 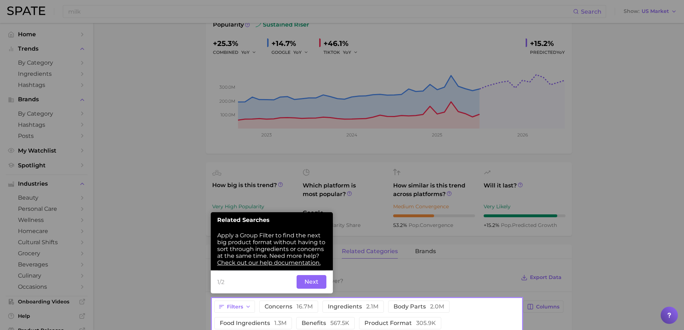 I want to click on span: 1.3m, so click(x=281, y=323).